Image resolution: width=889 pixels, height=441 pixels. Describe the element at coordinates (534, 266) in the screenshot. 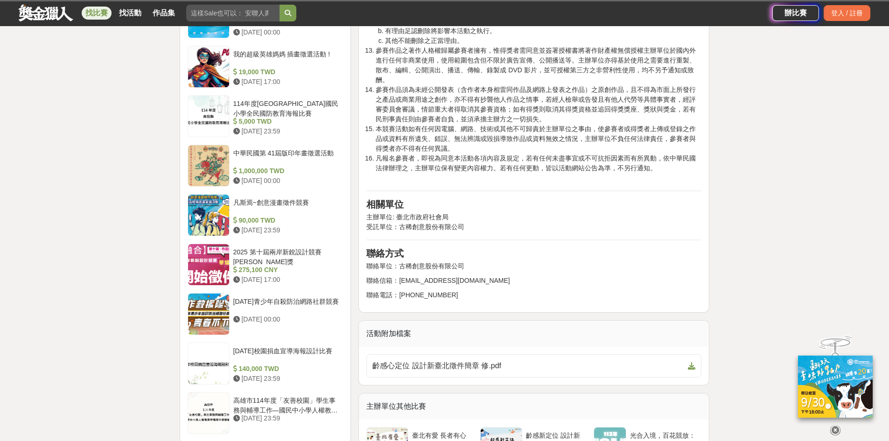

I see `p: 聯絡單位：古稀創意股份有限公司` at that location.